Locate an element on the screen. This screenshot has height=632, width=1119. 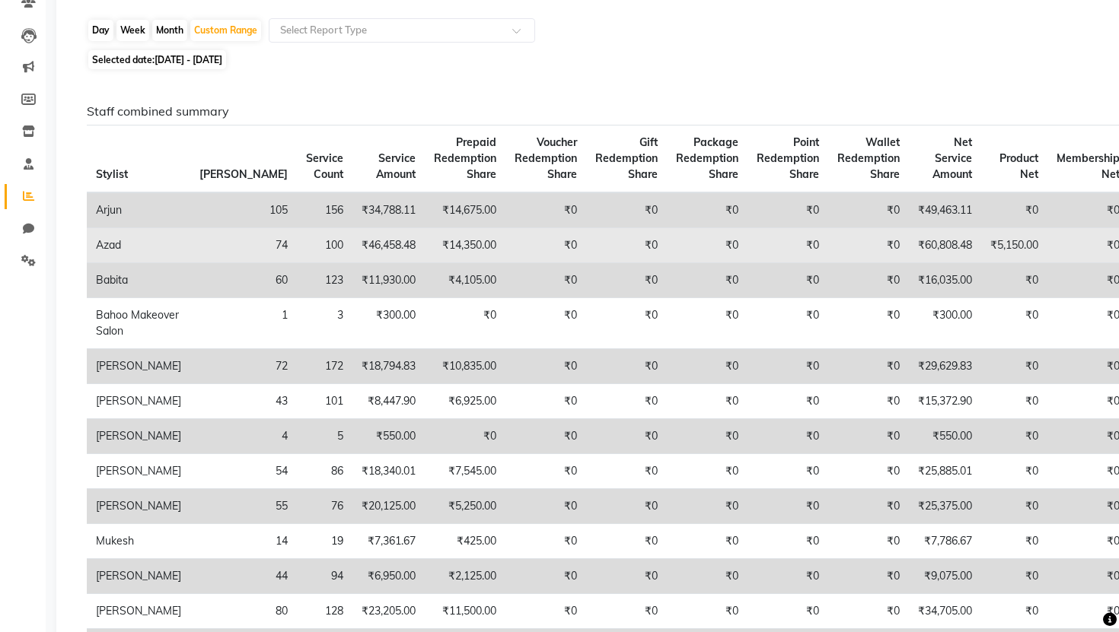
span: Wallet Redemption Share is located at coordinates (868, 158).